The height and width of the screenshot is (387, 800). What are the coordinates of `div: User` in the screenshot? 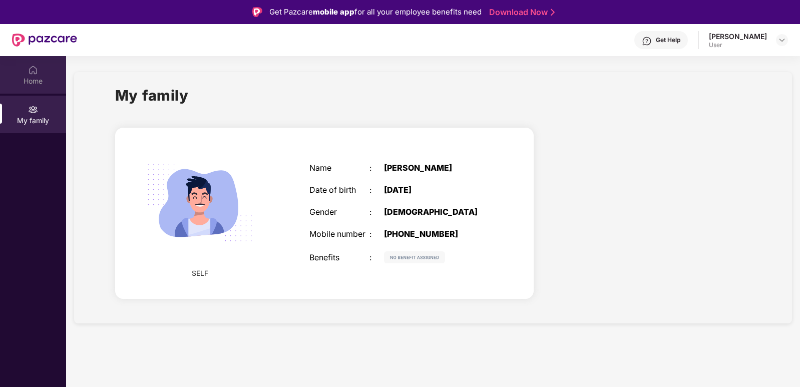 It's located at (738, 45).